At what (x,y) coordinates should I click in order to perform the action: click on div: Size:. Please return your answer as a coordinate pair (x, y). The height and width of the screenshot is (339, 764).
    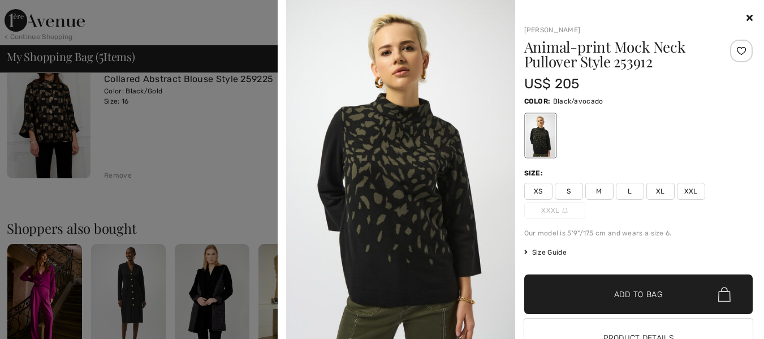
    Looking at the image, I should click on (535, 173).